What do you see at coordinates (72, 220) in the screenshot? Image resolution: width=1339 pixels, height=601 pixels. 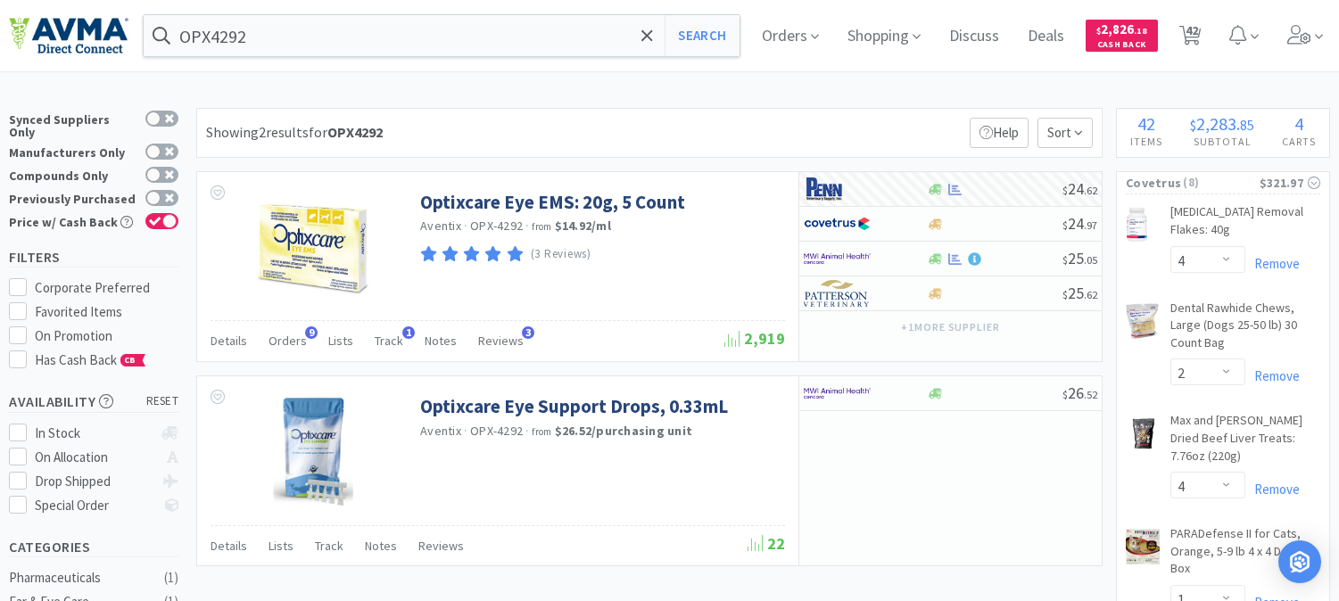 I see `div: Price w/ Cash Back` at bounding box center [72, 220].